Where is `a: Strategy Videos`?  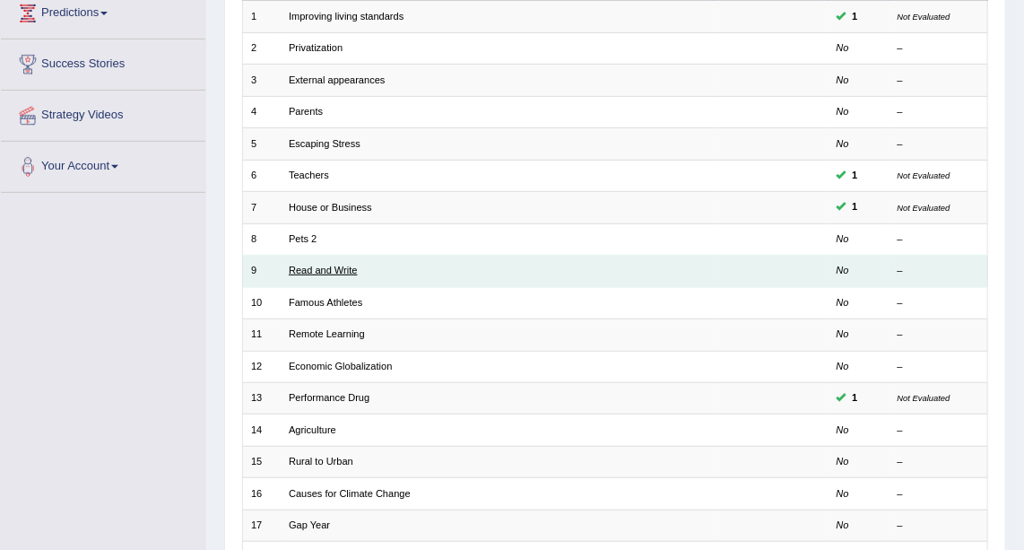 a: Strategy Videos is located at coordinates (103, 113).